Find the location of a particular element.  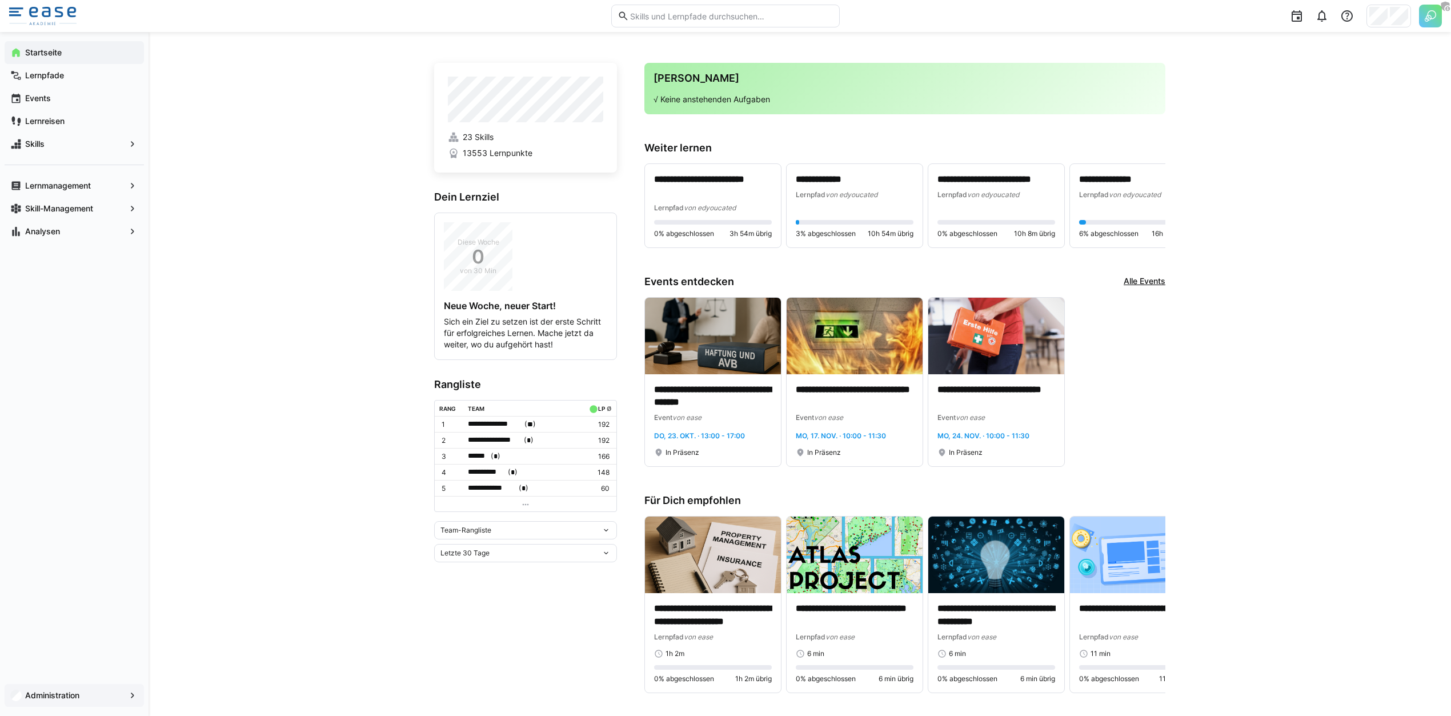

span: Letzte 30 Tage is located at coordinates (465, 553).